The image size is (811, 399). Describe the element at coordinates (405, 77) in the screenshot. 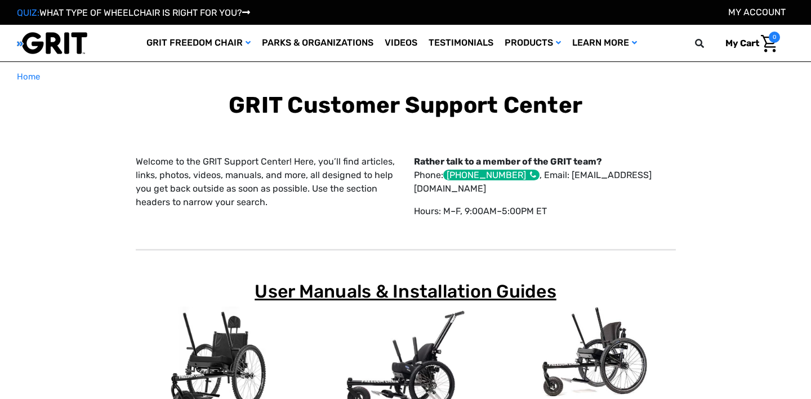

I see `nav: Breadcrumb` at that location.